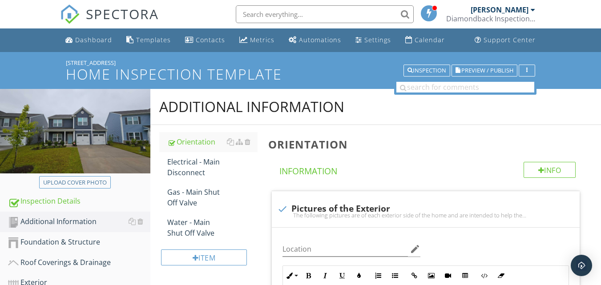 Image resolution: width=601 pixels, height=285 pixels. Describe the element at coordinates (426, 215) in the screenshot. I see `div: The following pictures are of each exterior side of the home and are intended to help the person ...` at that location.